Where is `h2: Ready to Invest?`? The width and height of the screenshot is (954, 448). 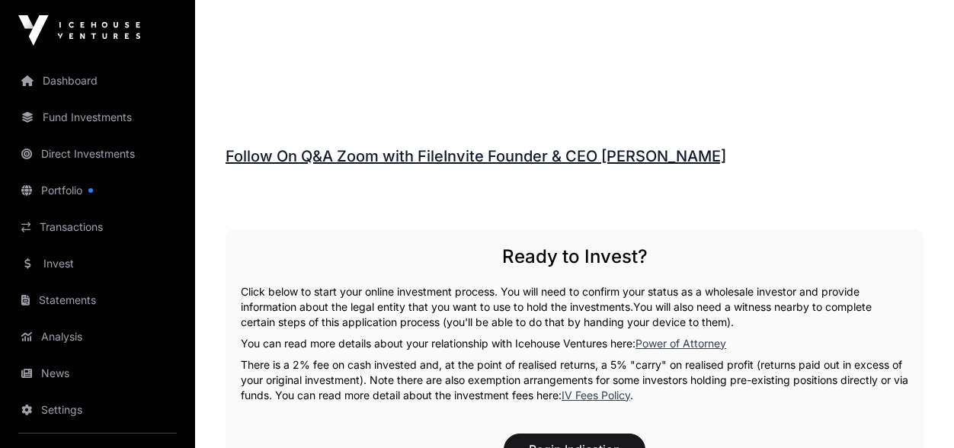 h2: Ready to Invest? is located at coordinates (574, 257).